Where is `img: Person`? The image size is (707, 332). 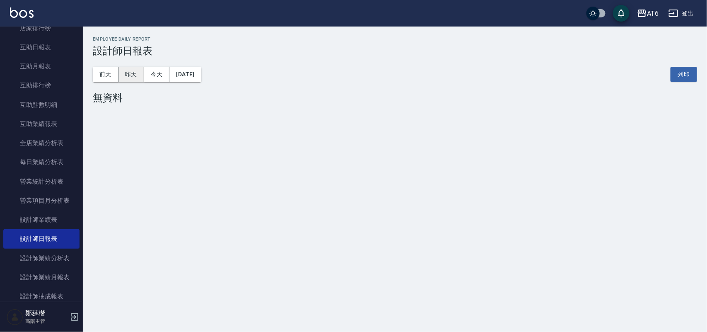 img: Person is located at coordinates (15, 317).